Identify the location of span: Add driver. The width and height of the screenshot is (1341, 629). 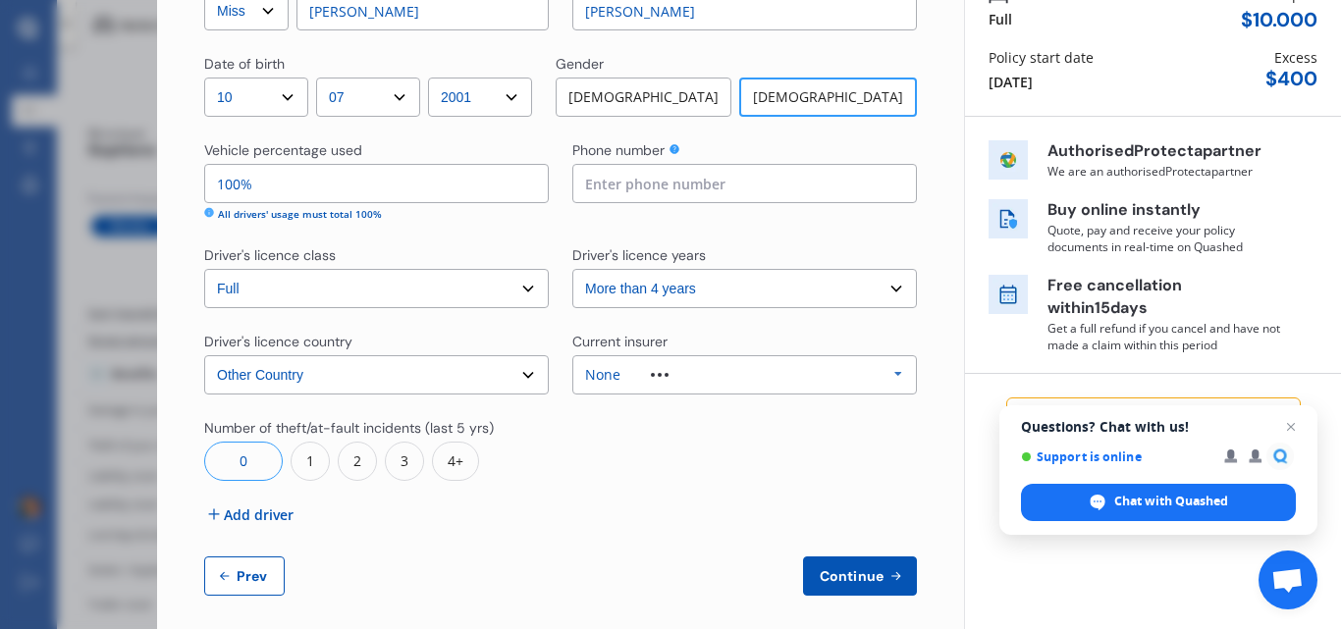
(258, 514).